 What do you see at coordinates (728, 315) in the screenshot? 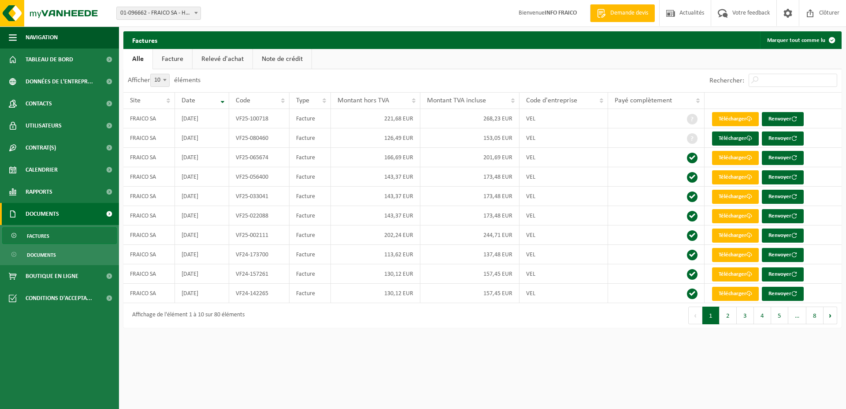
I see `button: 2` at bounding box center [728, 315].